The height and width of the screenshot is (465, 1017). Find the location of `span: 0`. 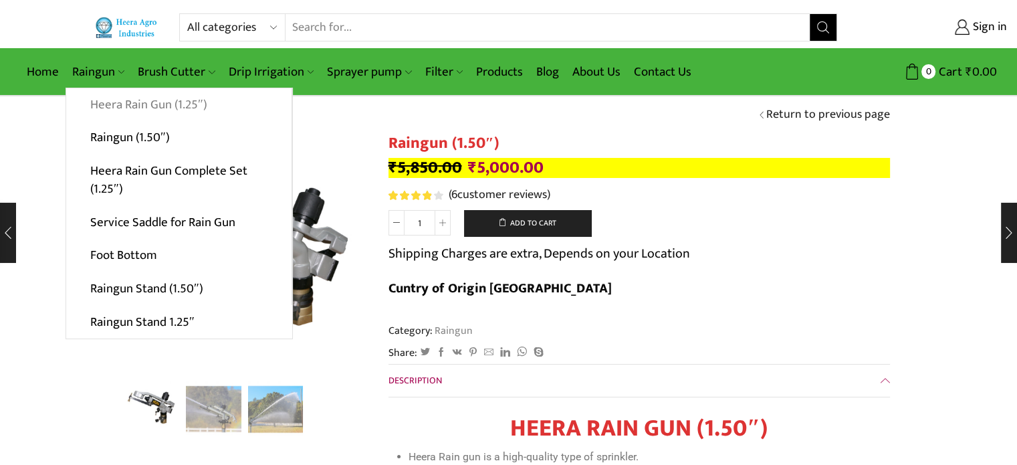

span: 0 is located at coordinates (928, 71).